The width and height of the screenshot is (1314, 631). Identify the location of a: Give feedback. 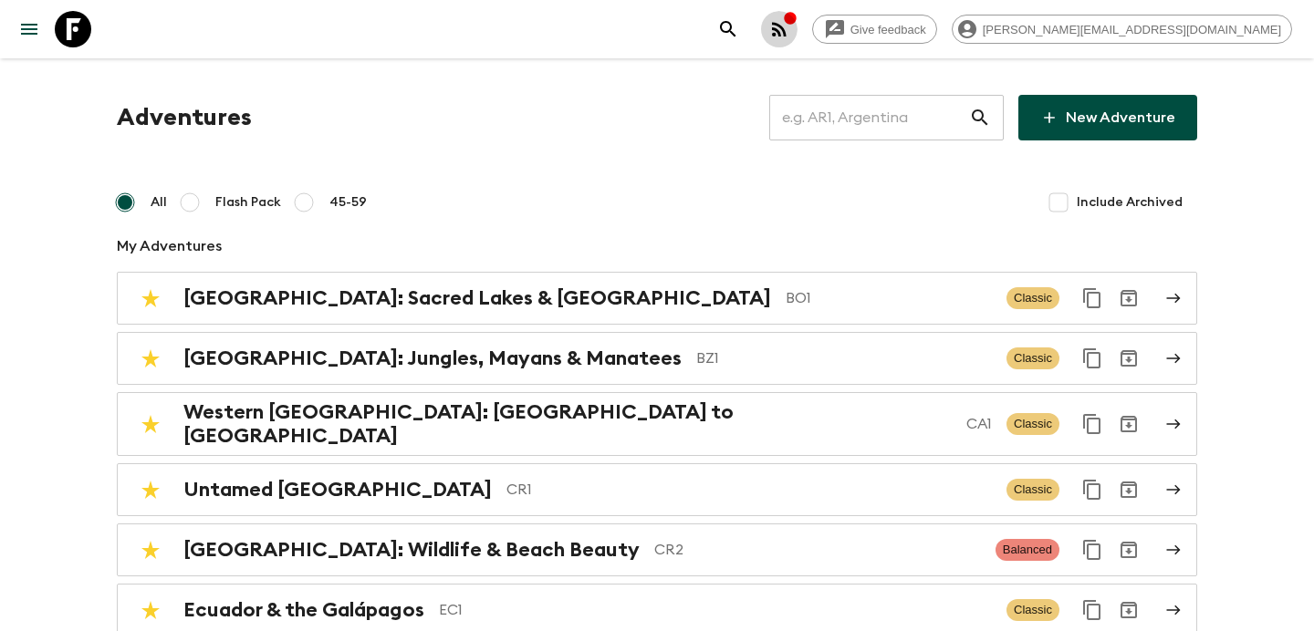
(874, 29).